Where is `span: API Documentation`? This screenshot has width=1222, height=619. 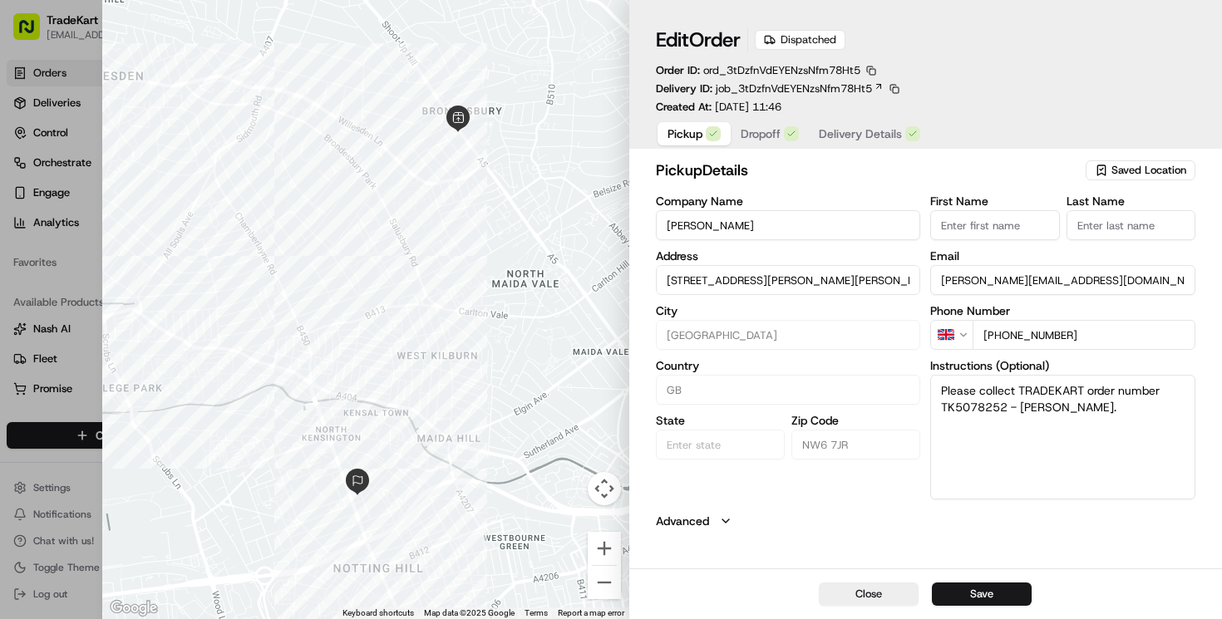 span: API Documentation is located at coordinates (212, 249).